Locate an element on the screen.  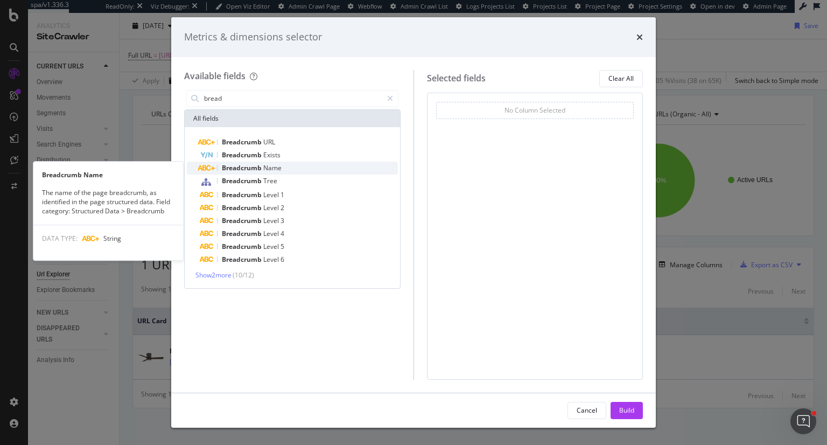
div: Selected fields is located at coordinates (456, 78).